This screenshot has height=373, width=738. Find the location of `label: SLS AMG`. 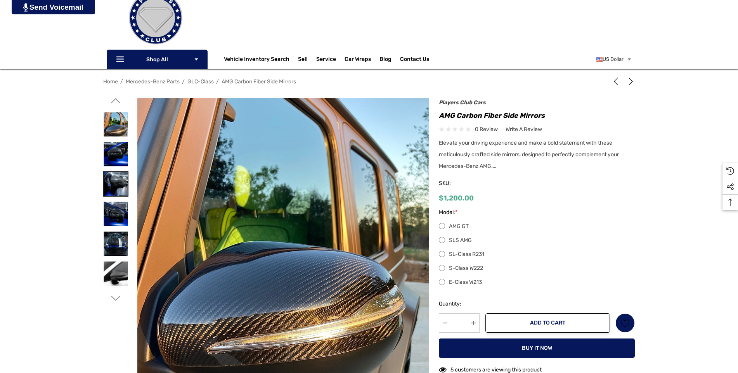

label: SLS AMG is located at coordinates (537, 241).